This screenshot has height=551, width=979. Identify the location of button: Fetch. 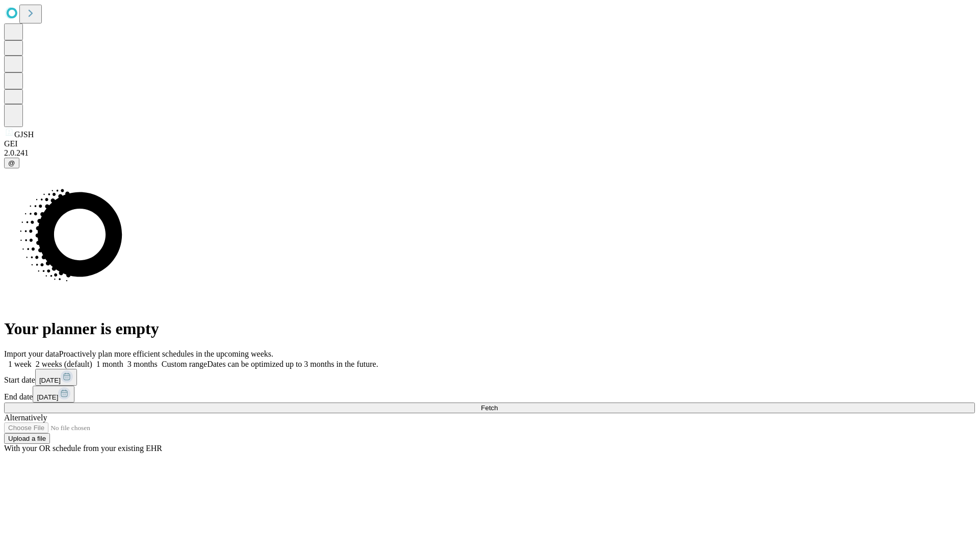
(490, 408).